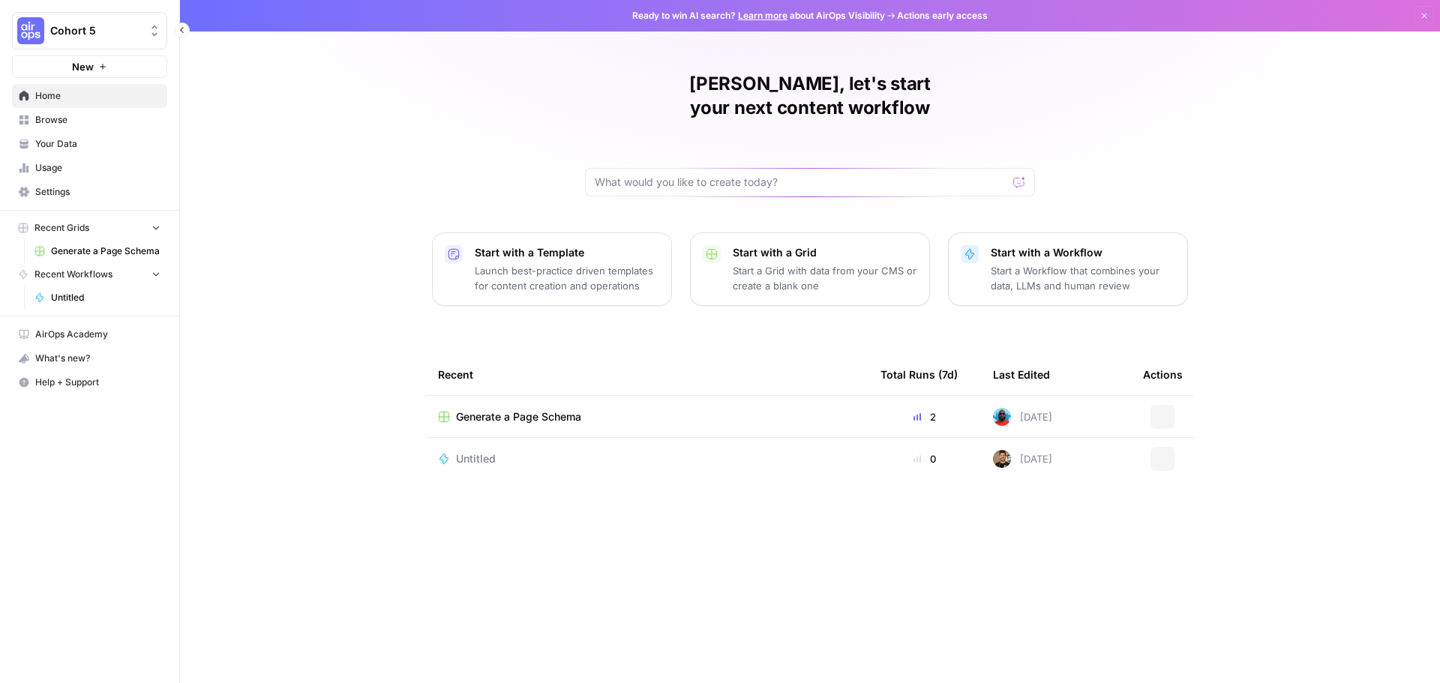 The image size is (1440, 683). What do you see at coordinates (89, 31) in the screenshot?
I see `button: Workspace: Cohort 5` at bounding box center [89, 31].